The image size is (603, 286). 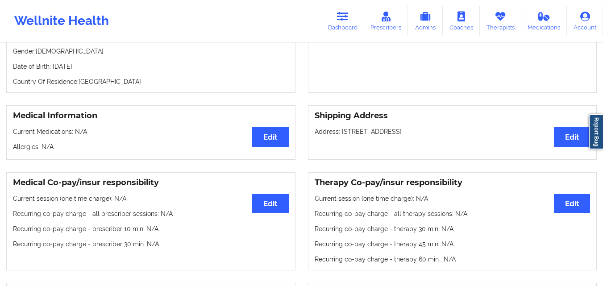 I want to click on p: Recurring co-pay charge - all prescriber sessions : N/A, so click(x=151, y=214).